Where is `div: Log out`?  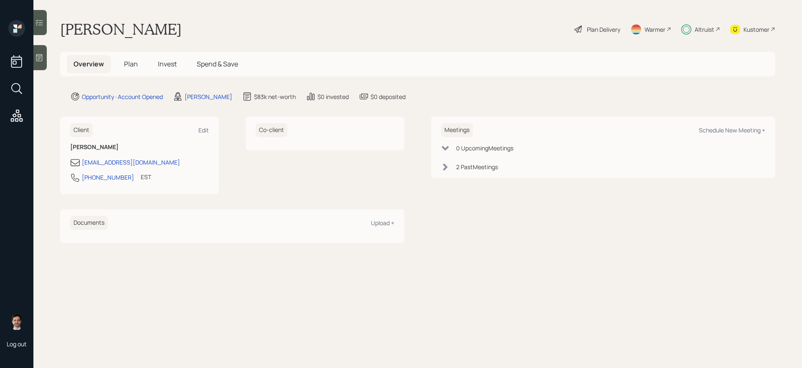
div: Log out is located at coordinates (17, 344).